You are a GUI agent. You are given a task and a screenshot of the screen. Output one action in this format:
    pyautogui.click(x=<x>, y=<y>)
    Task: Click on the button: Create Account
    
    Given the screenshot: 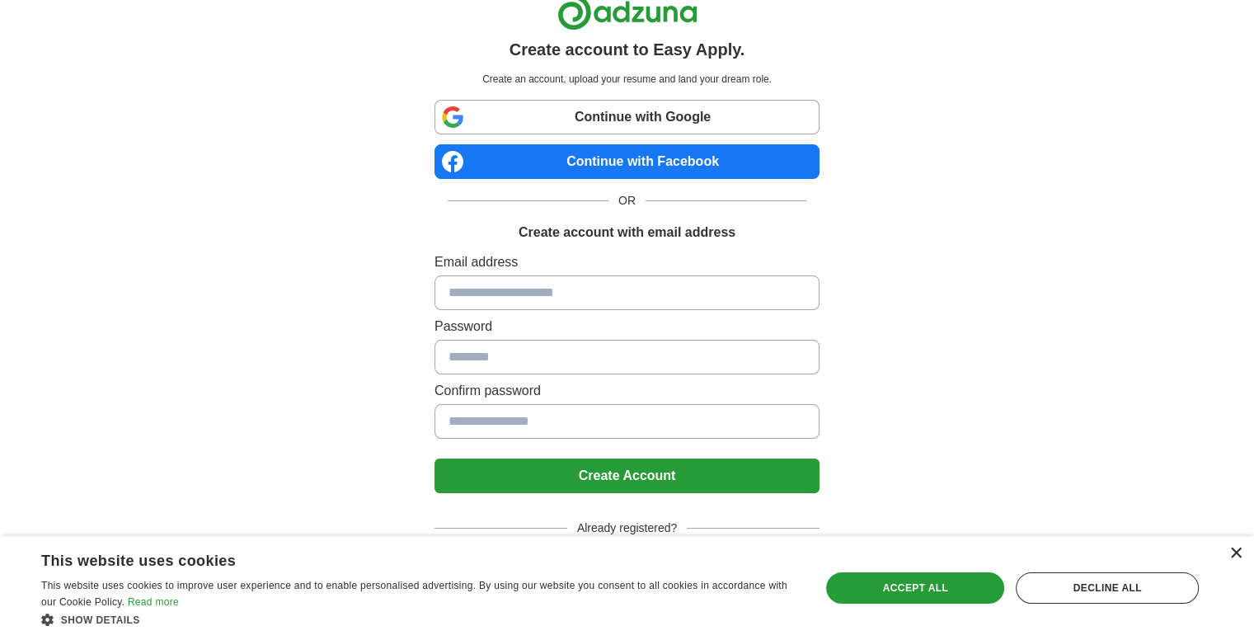 What is the action you would take?
    pyautogui.click(x=626, y=476)
    